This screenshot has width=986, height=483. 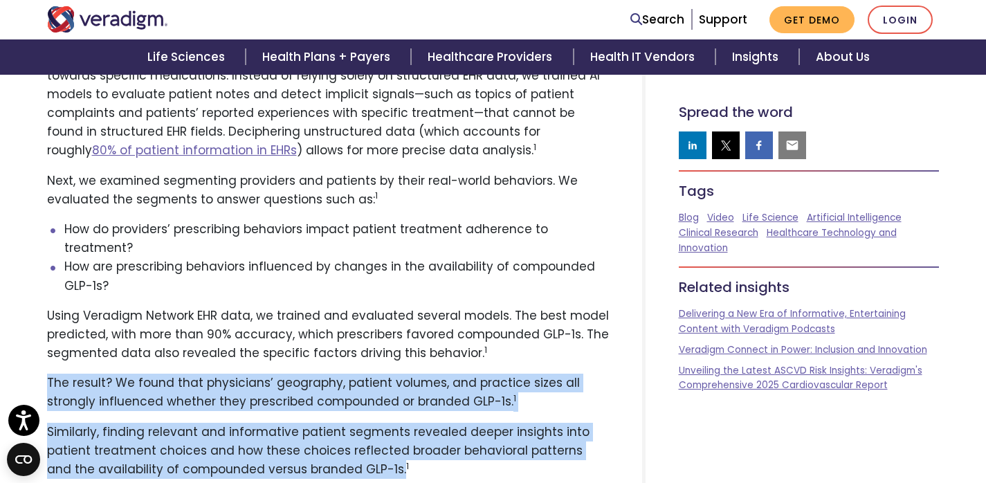 What do you see at coordinates (723, 19) in the screenshot?
I see `a: Support` at bounding box center [723, 19].